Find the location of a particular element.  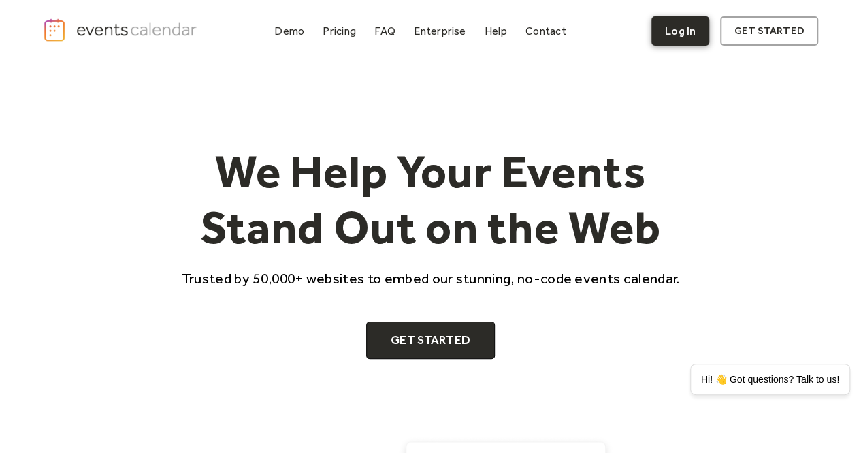

div: Demo is located at coordinates (289, 31).